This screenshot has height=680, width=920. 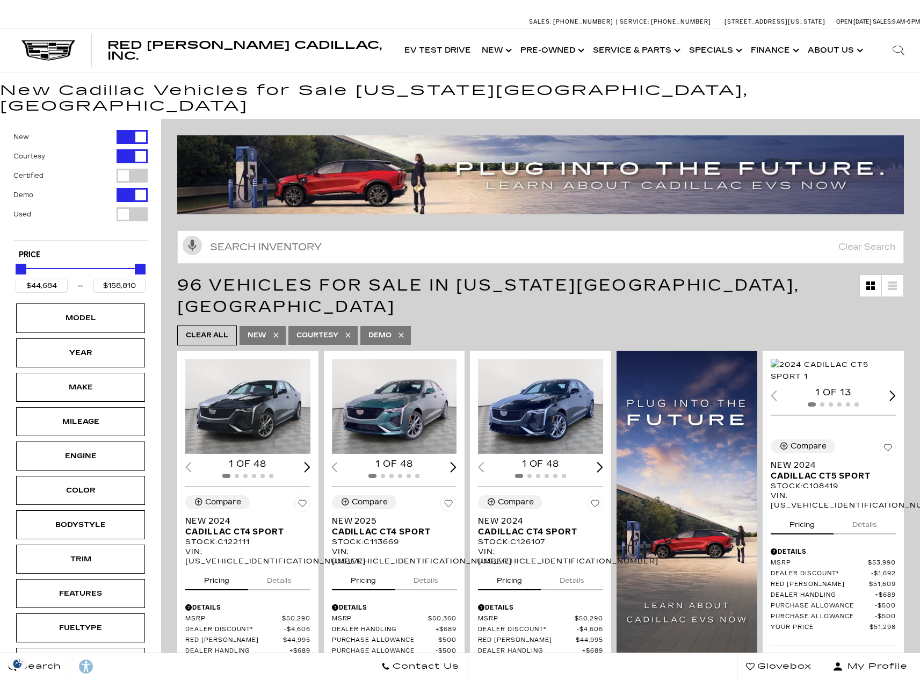 What do you see at coordinates (820, 627) in the screenshot?
I see `span: Your Price` at bounding box center [820, 627].